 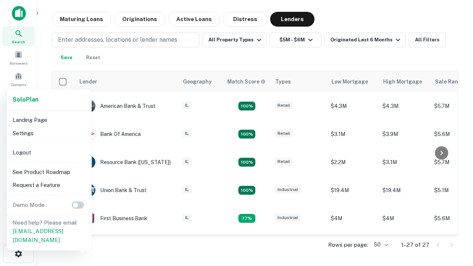 I want to click on li: Request a Feature, so click(x=49, y=185).